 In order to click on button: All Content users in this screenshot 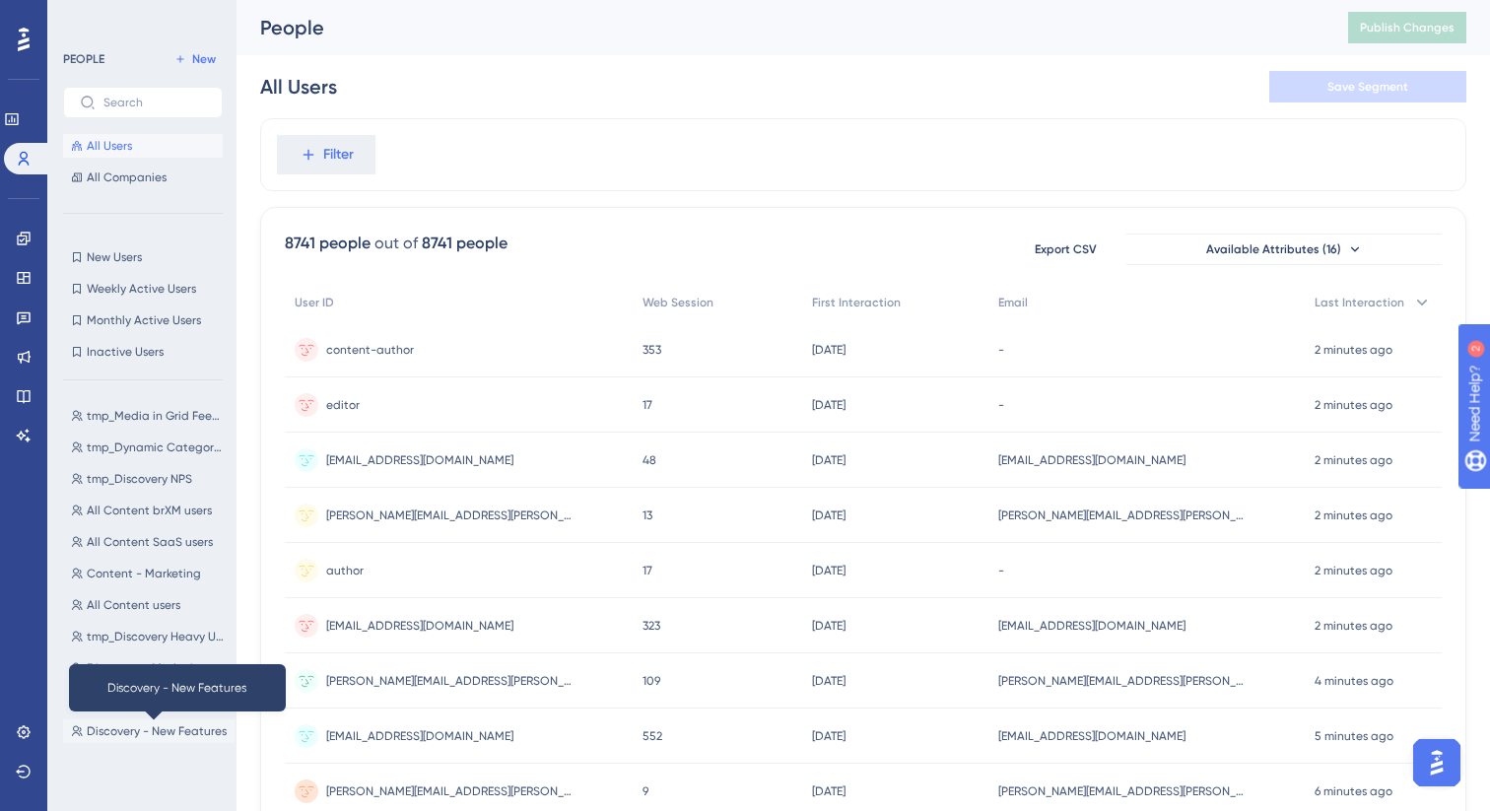, I will do `click(149, 605)`.